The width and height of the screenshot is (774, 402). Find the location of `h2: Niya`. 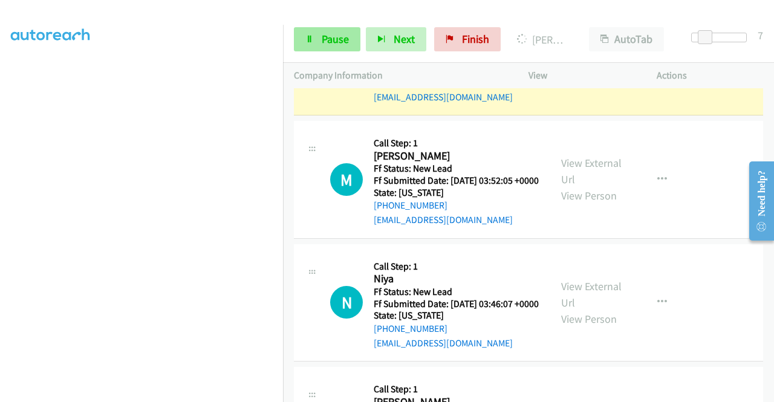

h2: Niya is located at coordinates (454, 279).